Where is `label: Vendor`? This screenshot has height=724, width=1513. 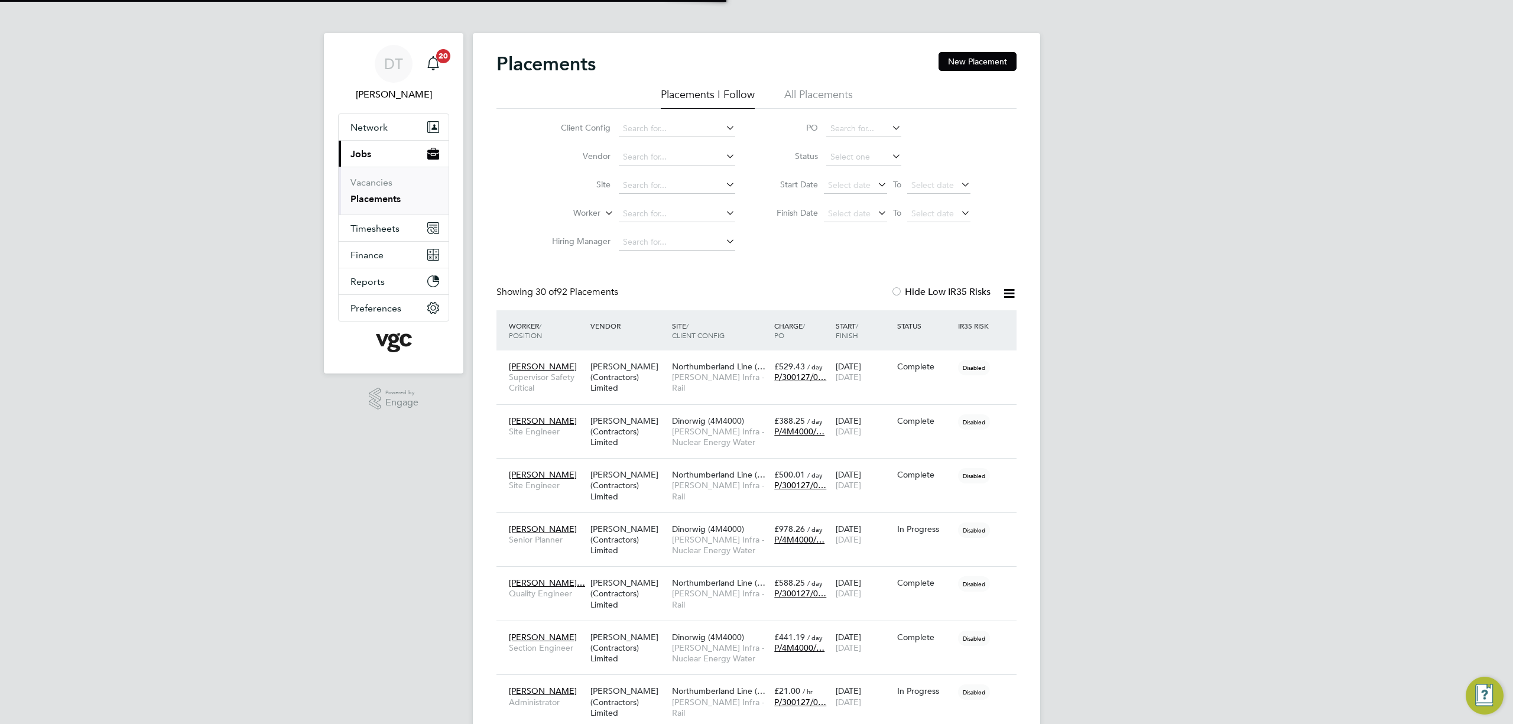
label: Vendor is located at coordinates (576, 156).